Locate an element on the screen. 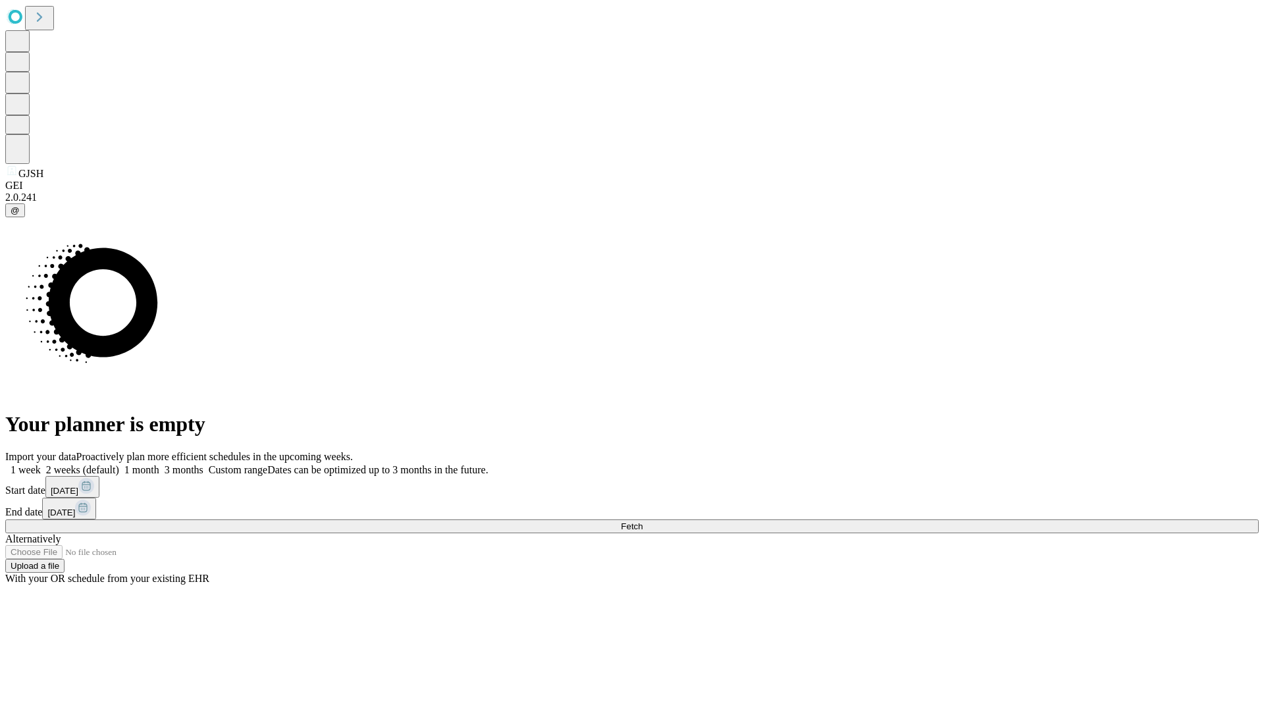 The height and width of the screenshot is (711, 1264). div: GEI is located at coordinates (632, 186).